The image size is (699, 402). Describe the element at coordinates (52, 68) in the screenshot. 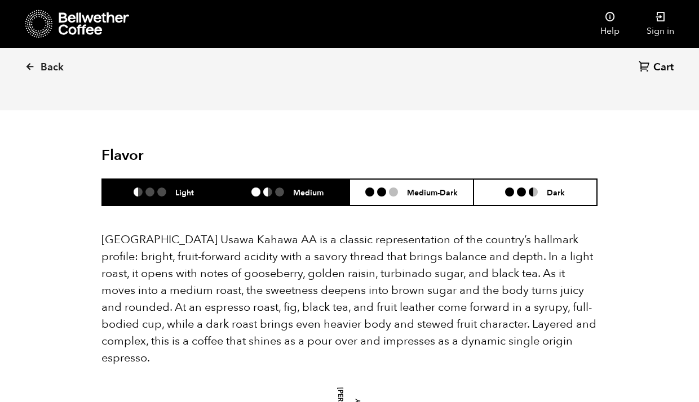

I see `span: Back` at that location.